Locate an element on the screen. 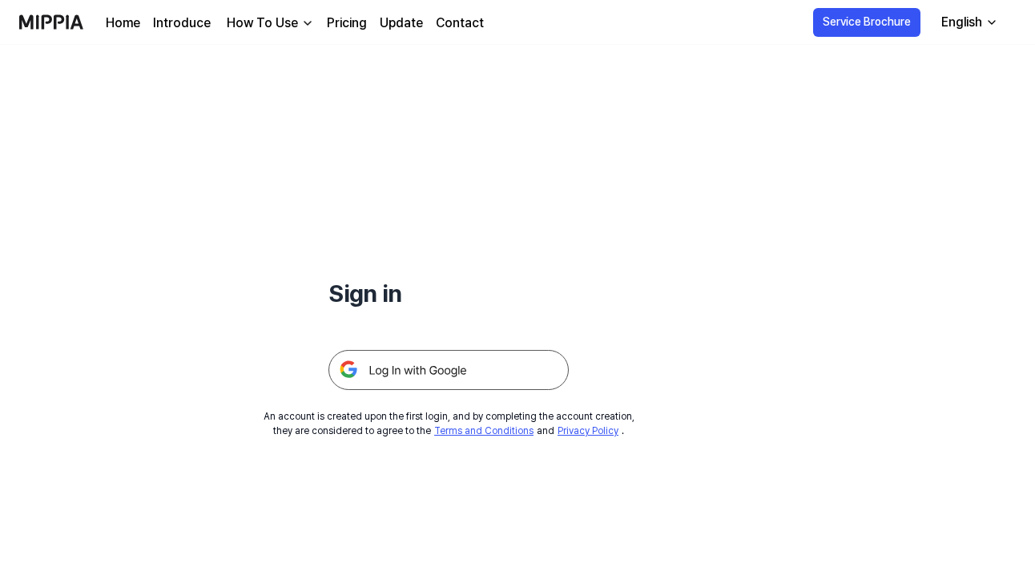 This screenshot has width=1035, height=587. button: Service Brochure is located at coordinates (867, 22).